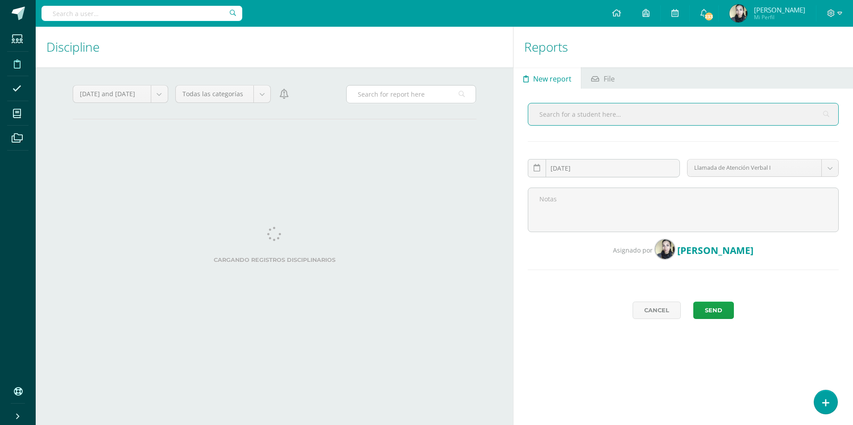 This screenshot has height=425, width=853. Describe the element at coordinates (683, 47) in the screenshot. I see `h1: Reports` at that location.